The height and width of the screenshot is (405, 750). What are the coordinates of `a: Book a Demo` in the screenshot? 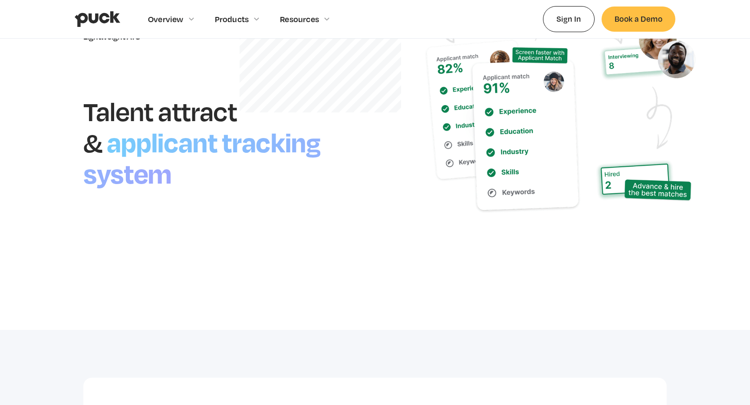 It's located at (639, 19).